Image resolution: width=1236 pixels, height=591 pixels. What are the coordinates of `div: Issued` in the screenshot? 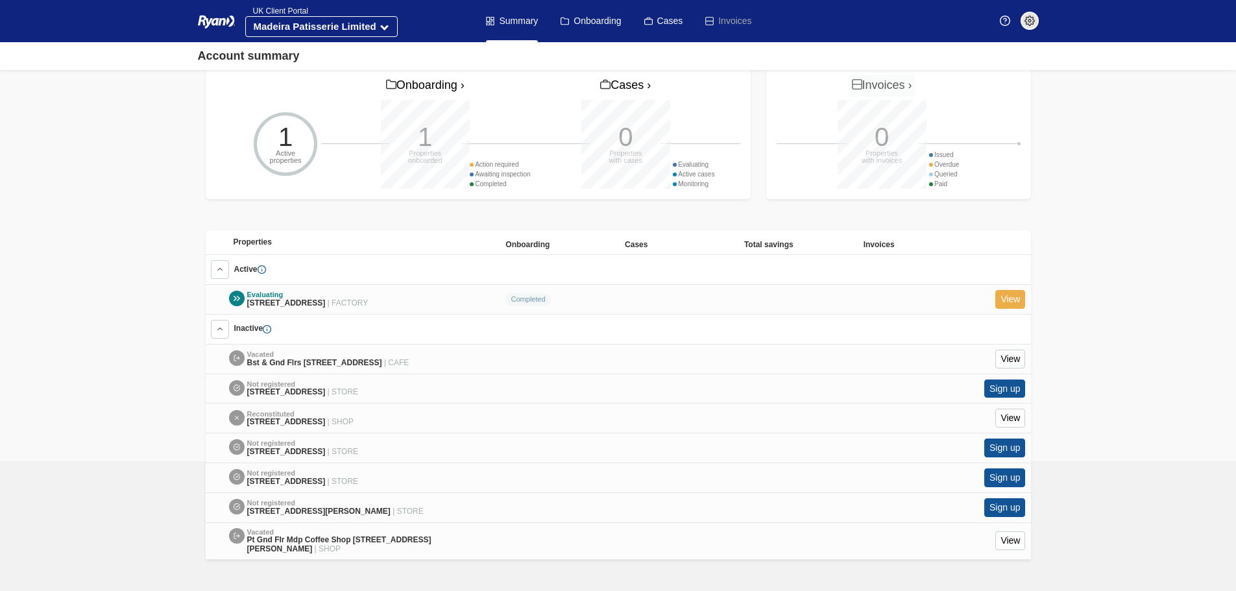 It's located at (944, 154).